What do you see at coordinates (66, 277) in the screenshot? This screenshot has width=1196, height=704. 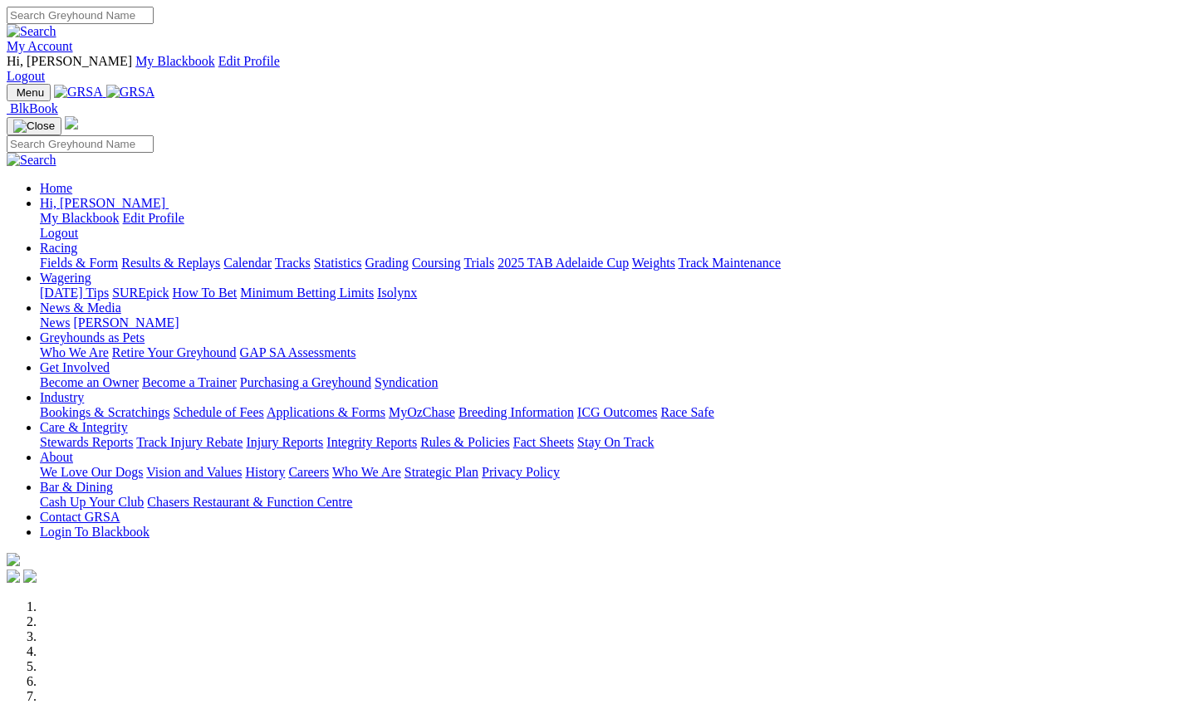 I see `a: Wagering` at bounding box center [66, 277].